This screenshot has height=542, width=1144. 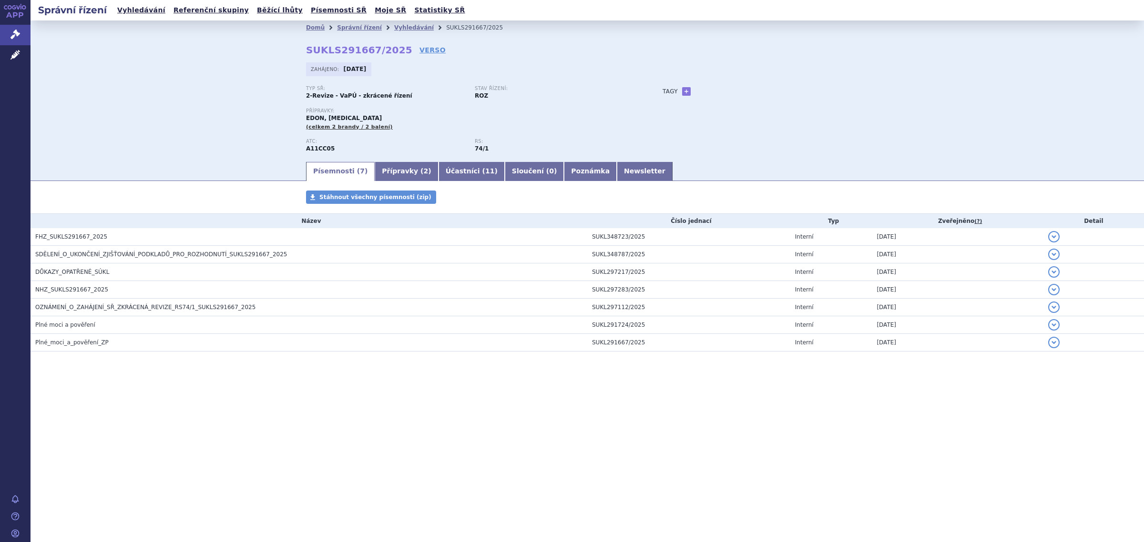 I want to click on li: SUKLS291667/2025, so click(x=480, y=28).